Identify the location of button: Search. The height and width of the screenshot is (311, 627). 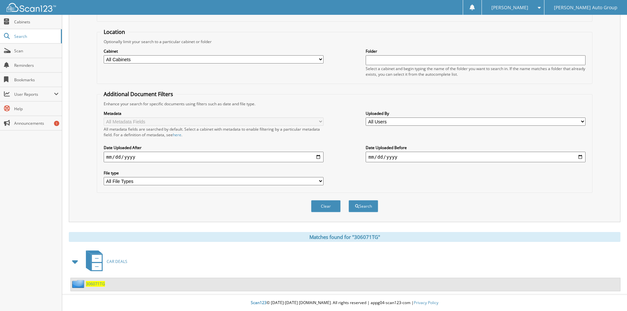
(364, 206).